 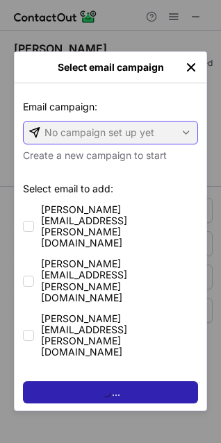 What do you see at coordinates (110, 192) in the screenshot?
I see `p: Select email to add:` at bounding box center [110, 192].